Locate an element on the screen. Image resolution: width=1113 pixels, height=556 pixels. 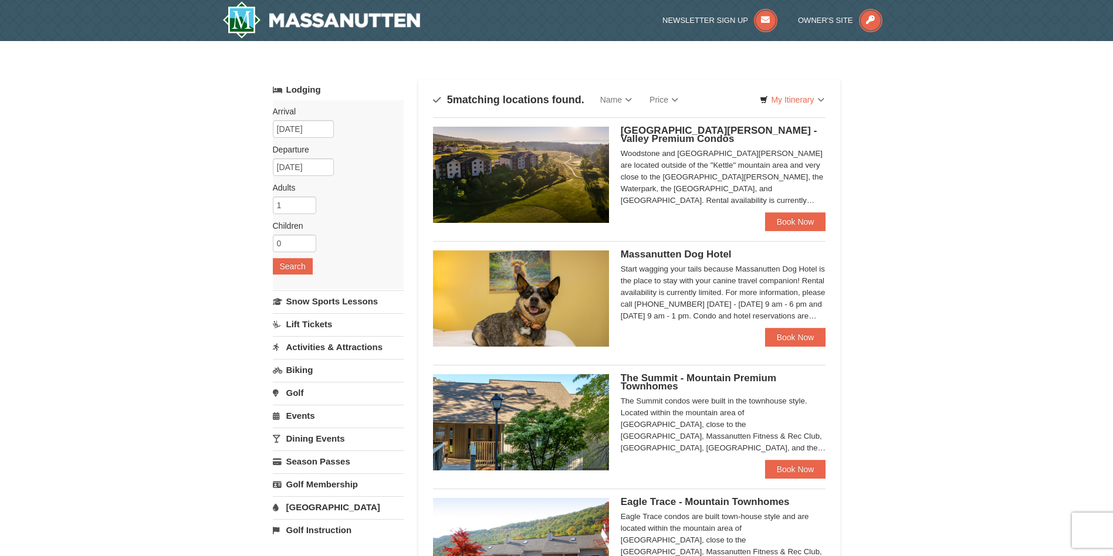
a: Events is located at coordinates (338, 415).